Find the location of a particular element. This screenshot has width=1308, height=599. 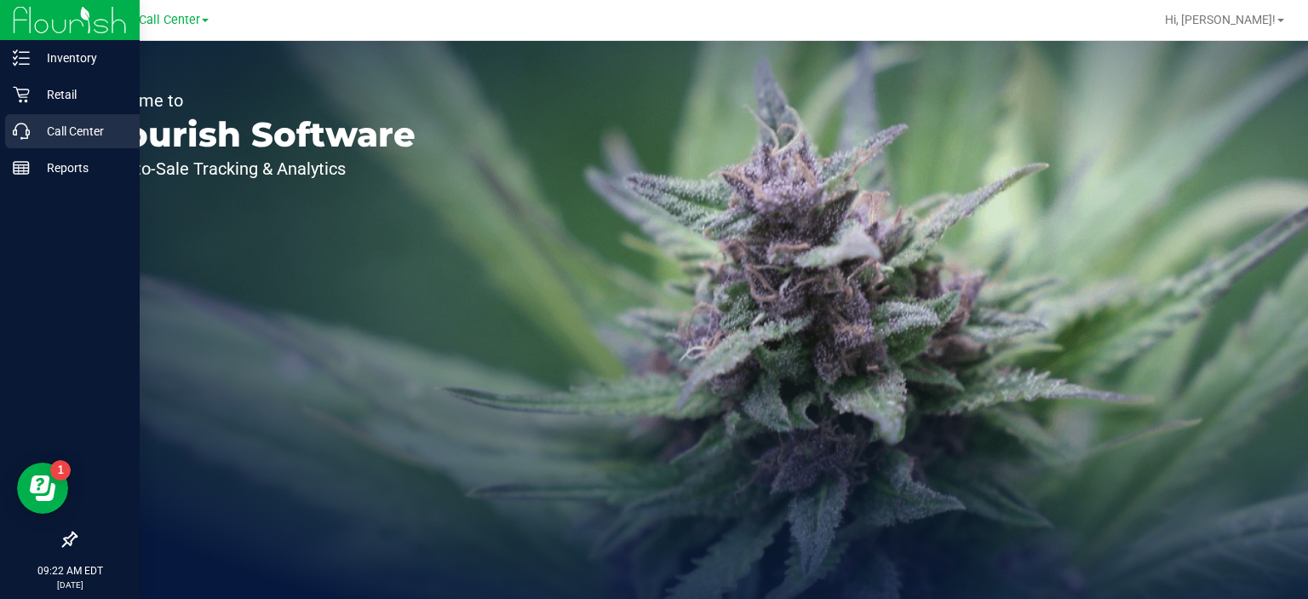

p: Welcome to is located at coordinates (254, 101).